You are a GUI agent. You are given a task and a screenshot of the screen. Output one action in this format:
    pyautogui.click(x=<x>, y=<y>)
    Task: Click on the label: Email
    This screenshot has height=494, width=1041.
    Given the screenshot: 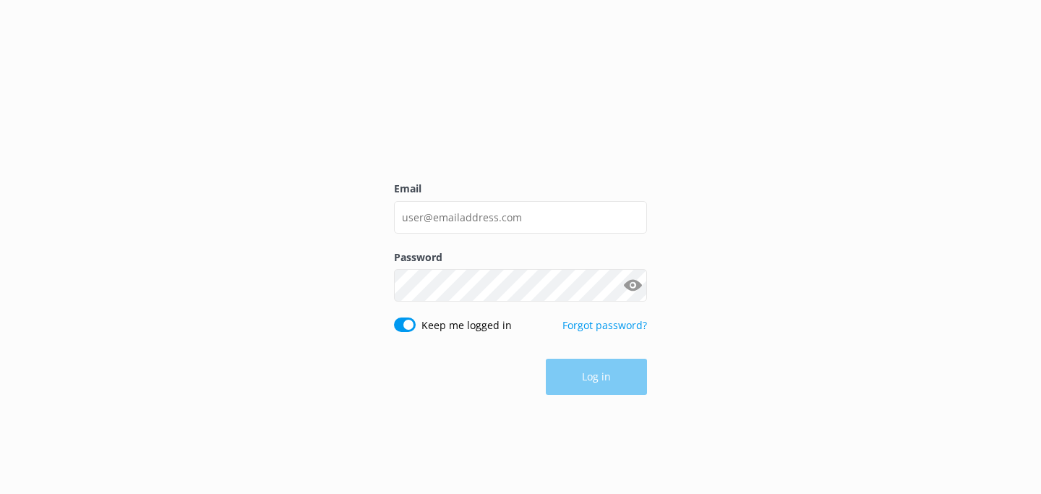 What is the action you would take?
    pyautogui.click(x=520, y=189)
    